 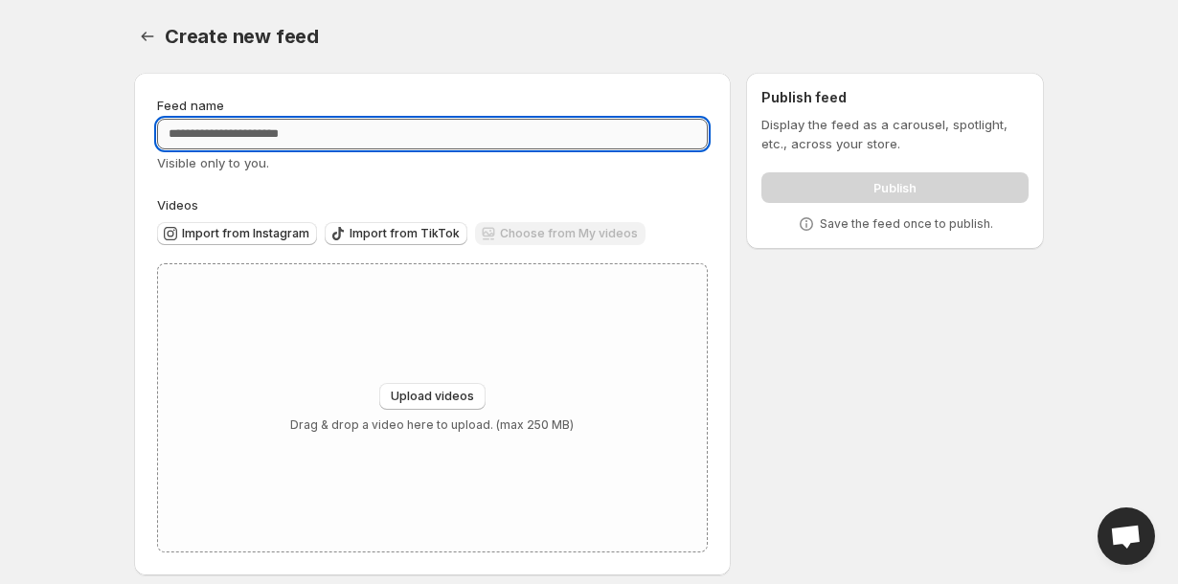 I want to click on button: Settings, so click(x=147, y=36).